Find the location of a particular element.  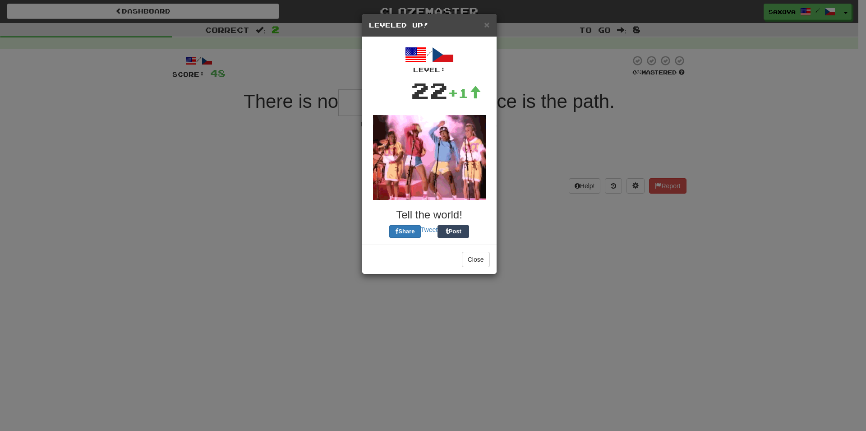

h3: Tell the world! is located at coordinates (430, 215).